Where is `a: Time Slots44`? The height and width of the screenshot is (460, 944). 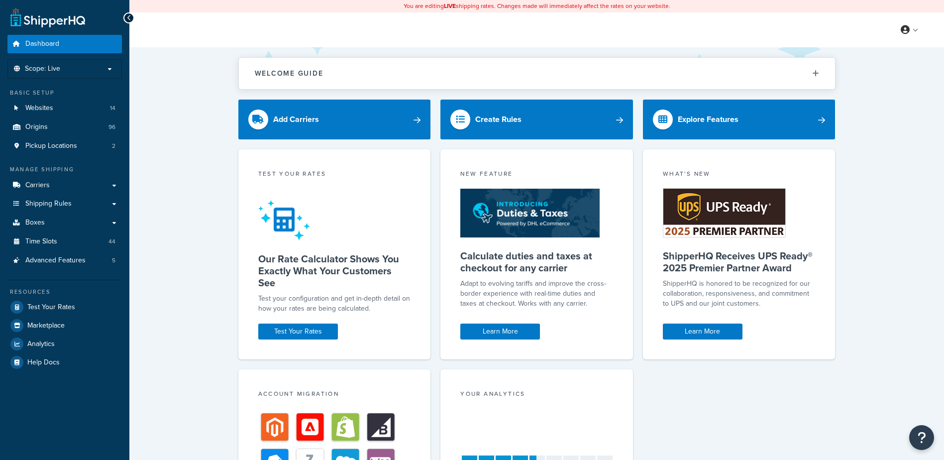 a: Time Slots44 is located at coordinates (65, 241).